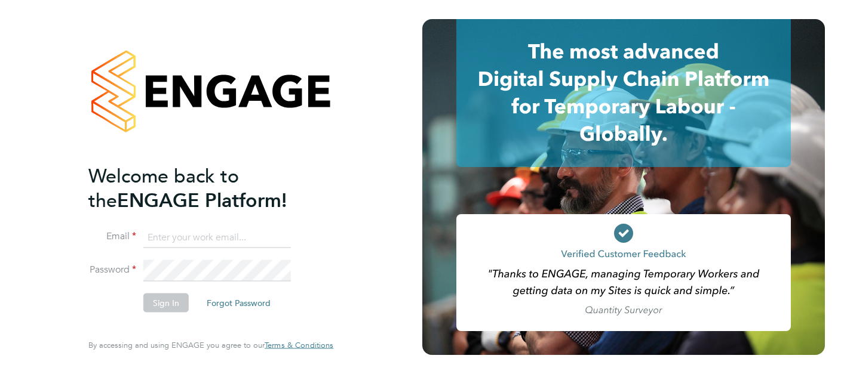 This screenshot has width=844, height=374. Describe the element at coordinates (205, 188) in the screenshot. I see `h2: ENGAGE Platform!` at that location.